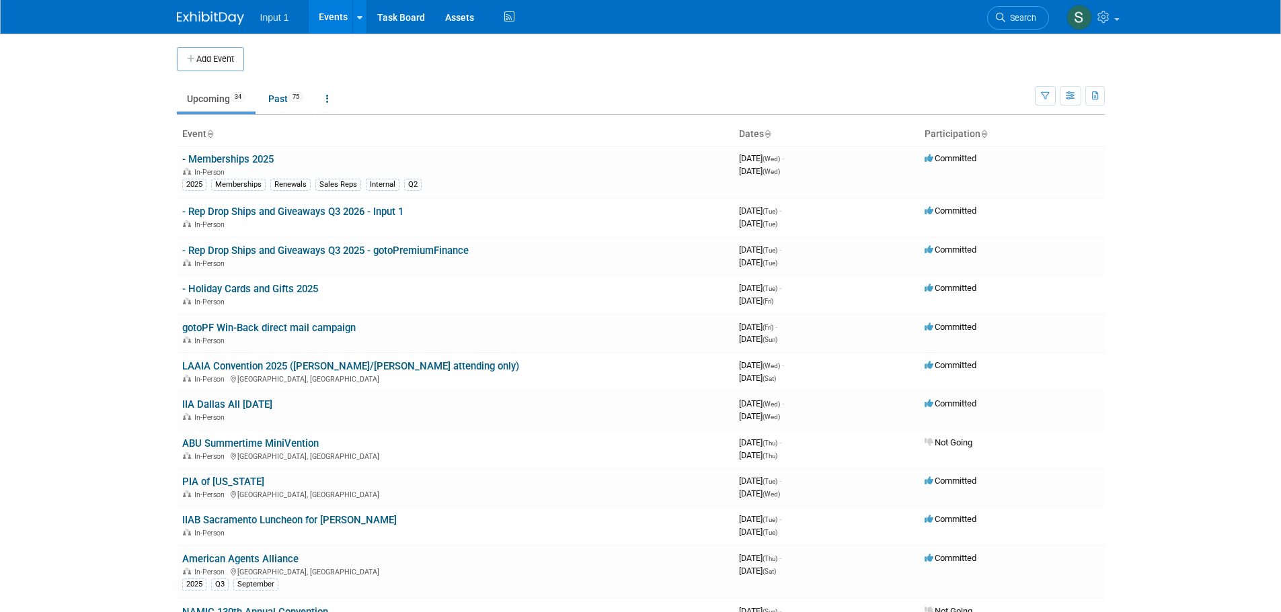  Describe the element at coordinates (286, 99) in the screenshot. I see `a: Past75` at that location.